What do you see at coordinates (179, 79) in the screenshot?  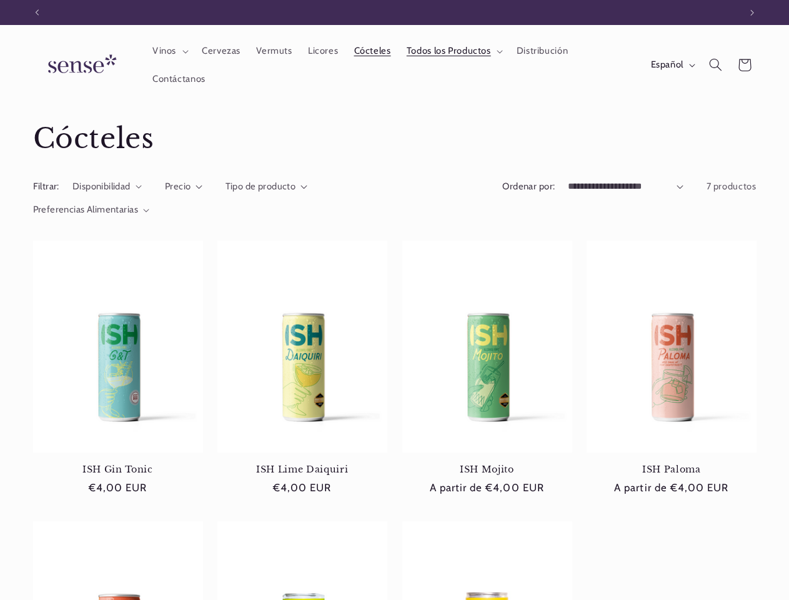 I see `span: Contáctanos` at bounding box center [179, 79].